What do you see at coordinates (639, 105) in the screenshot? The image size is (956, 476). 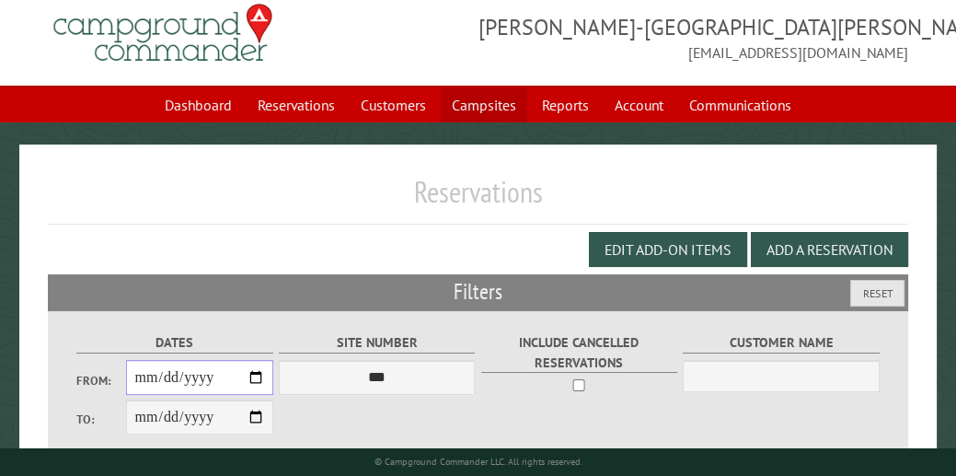 I see `a: Account` at bounding box center [639, 105].